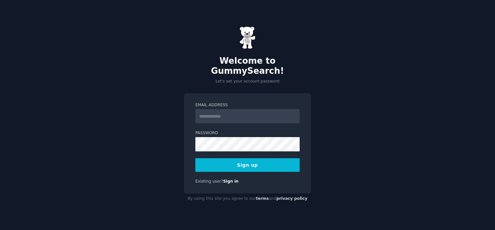 The image size is (495, 230). I want to click on label: Email Address, so click(248, 105).